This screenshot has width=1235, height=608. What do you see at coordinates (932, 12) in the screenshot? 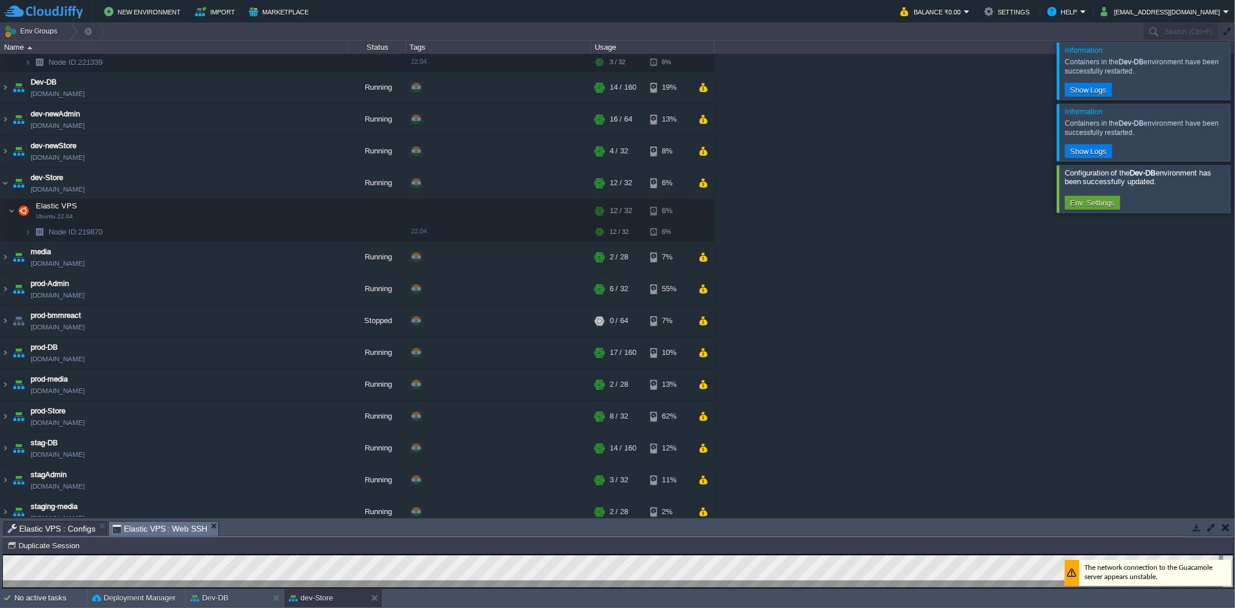
I see `button: Balance ₹0.00` at bounding box center [932, 12].